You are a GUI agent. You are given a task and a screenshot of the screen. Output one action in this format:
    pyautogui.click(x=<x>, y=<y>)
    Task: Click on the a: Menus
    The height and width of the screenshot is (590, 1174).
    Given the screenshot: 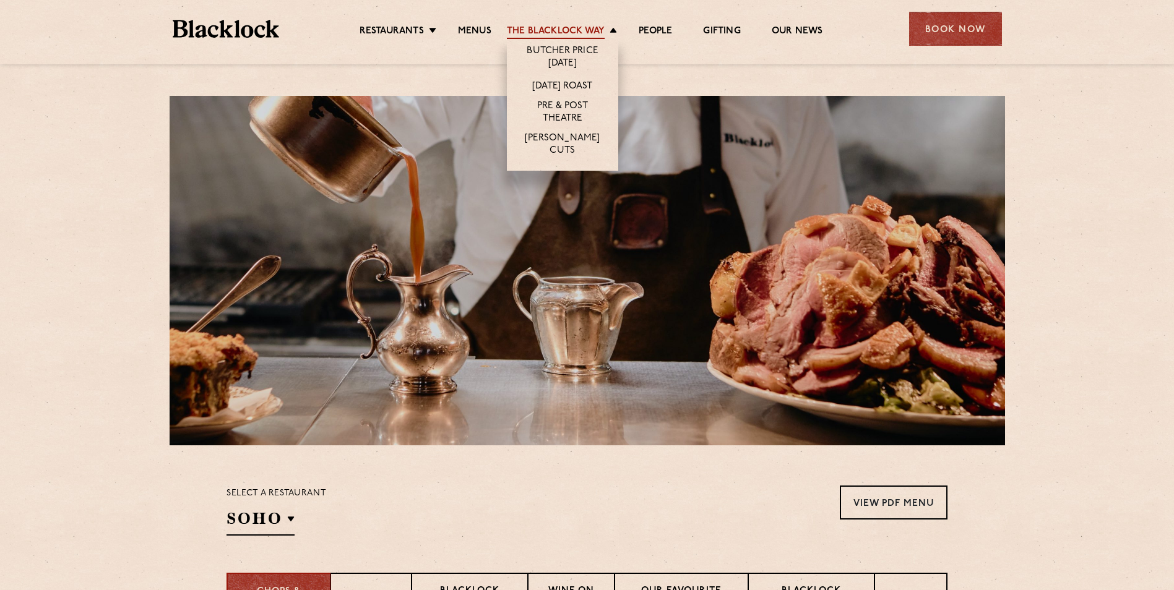 What is the action you would take?
    pyautogui.click(x=475, y=32)
    